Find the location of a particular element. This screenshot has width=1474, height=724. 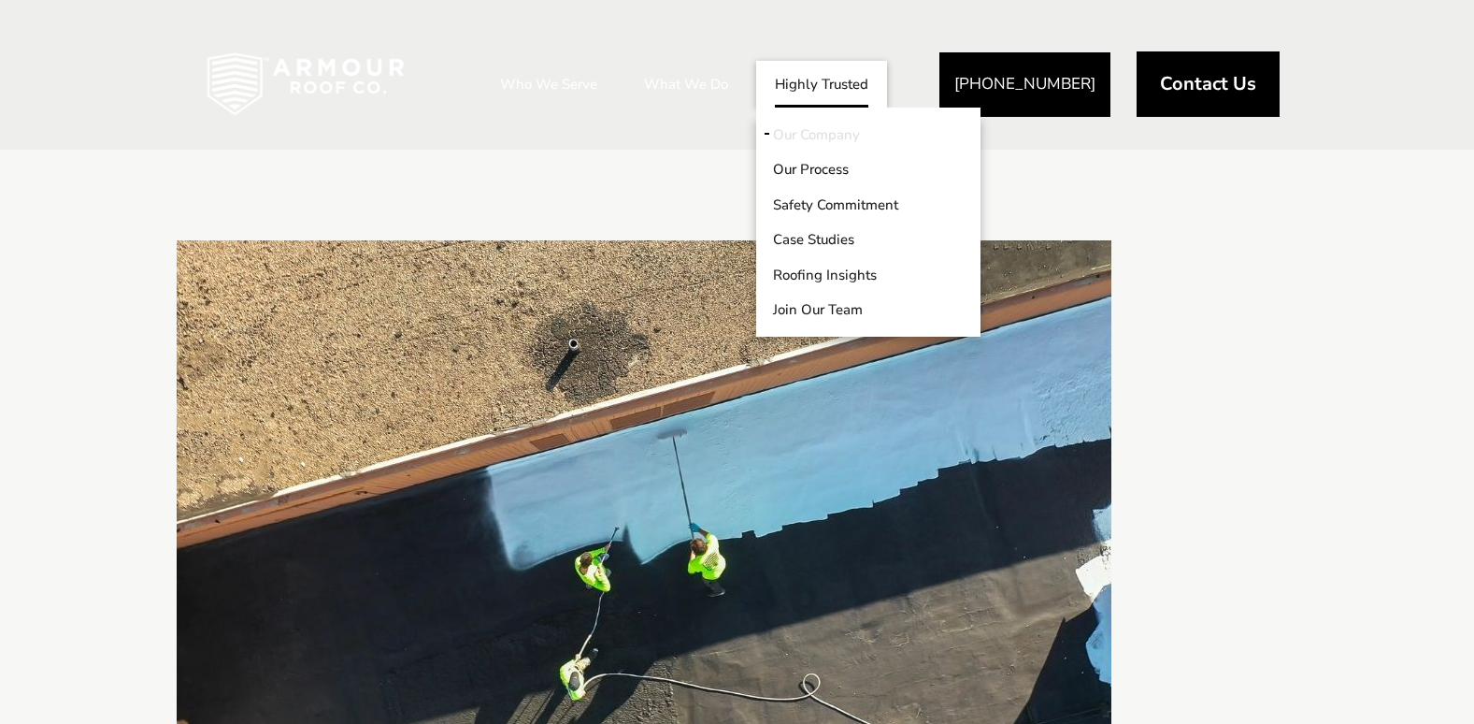

a: Roofing Insights is located at coordinates (868, 275).